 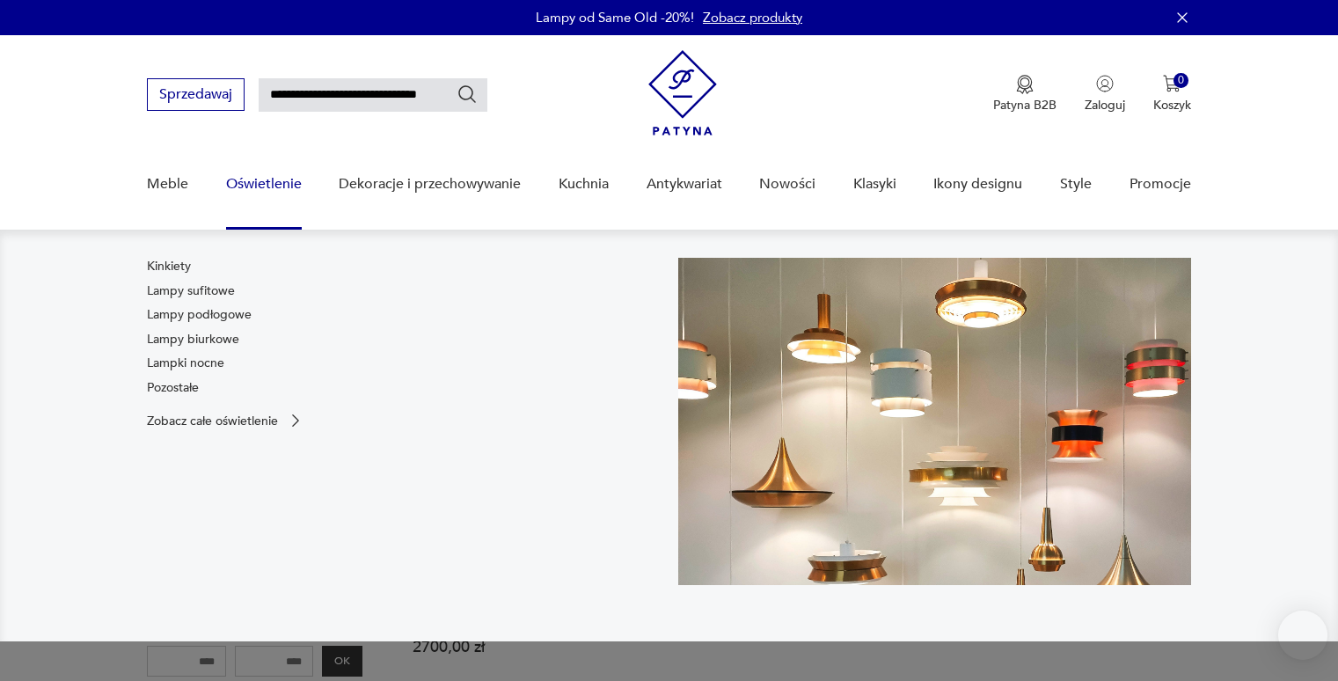 I want to click on a: Lampy sufitowe, so click(x=191, y=291).